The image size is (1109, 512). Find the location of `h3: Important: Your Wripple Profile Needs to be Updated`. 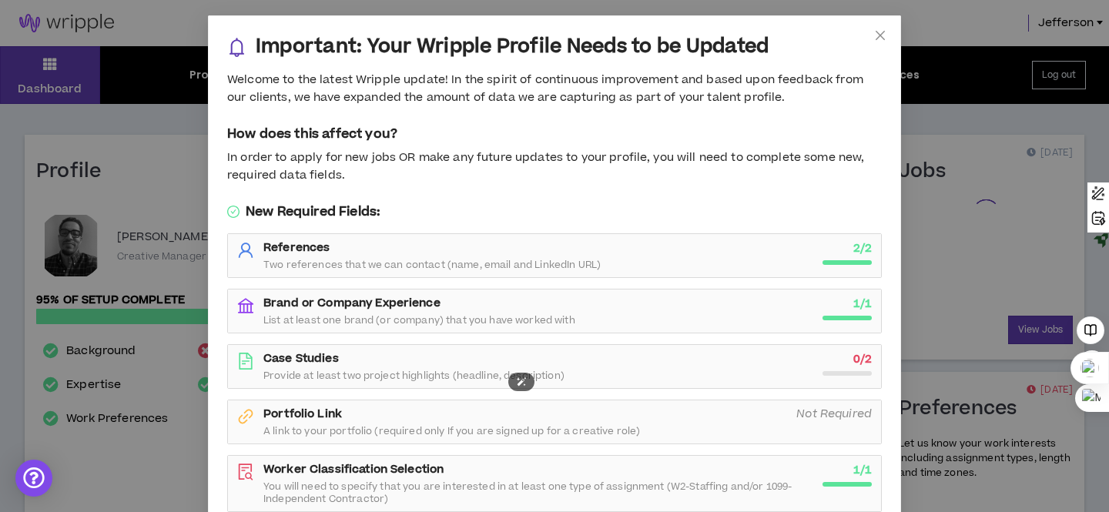

h3: Important: Your Wripple Profile Needs to be Updated is located at coordinates (512, 47).